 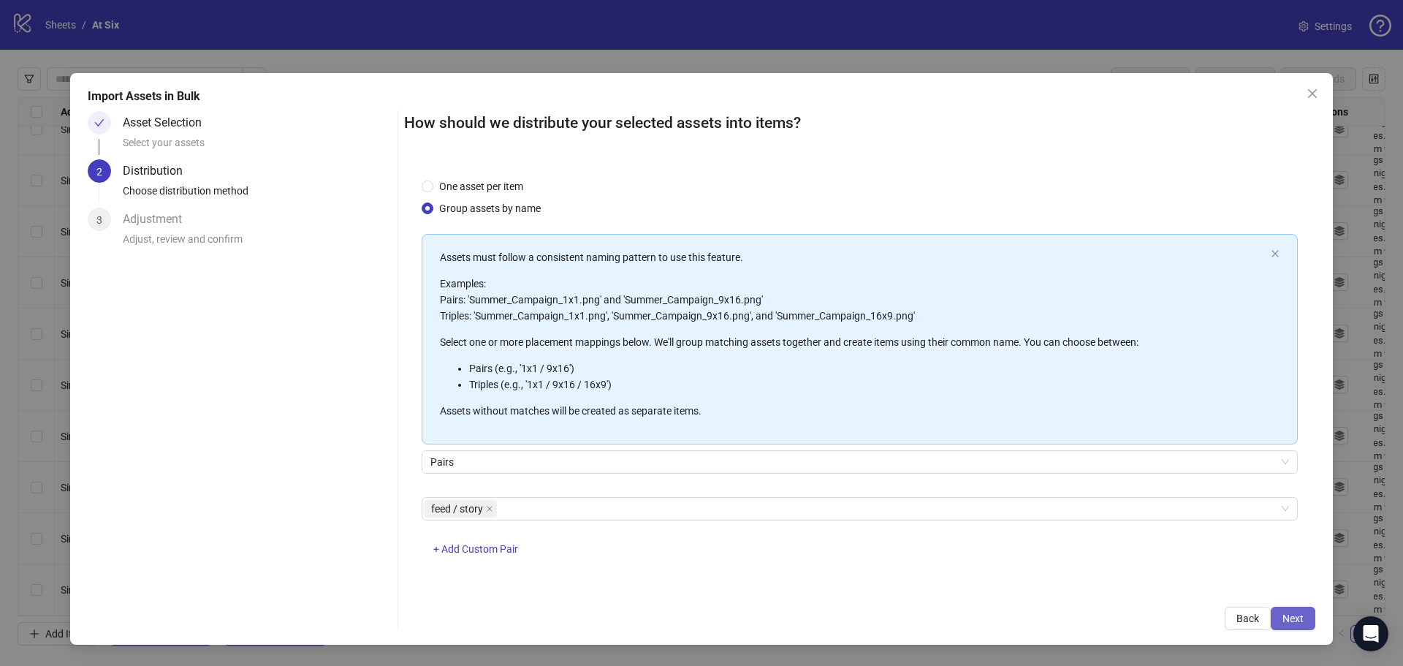 What do you see at coordinates (1293, 618) in the screenshot?
I see `span: Next` at bounding box center [1293, 618].